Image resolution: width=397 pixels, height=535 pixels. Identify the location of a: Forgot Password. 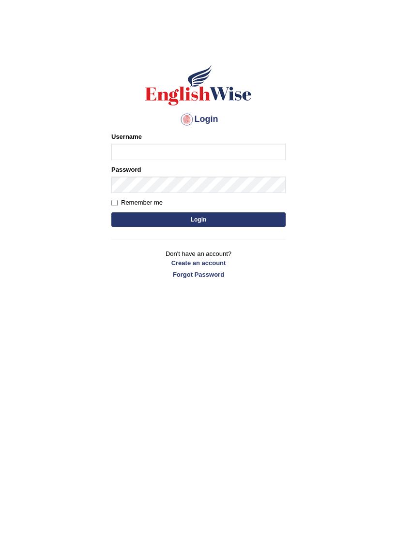
(198, 274).